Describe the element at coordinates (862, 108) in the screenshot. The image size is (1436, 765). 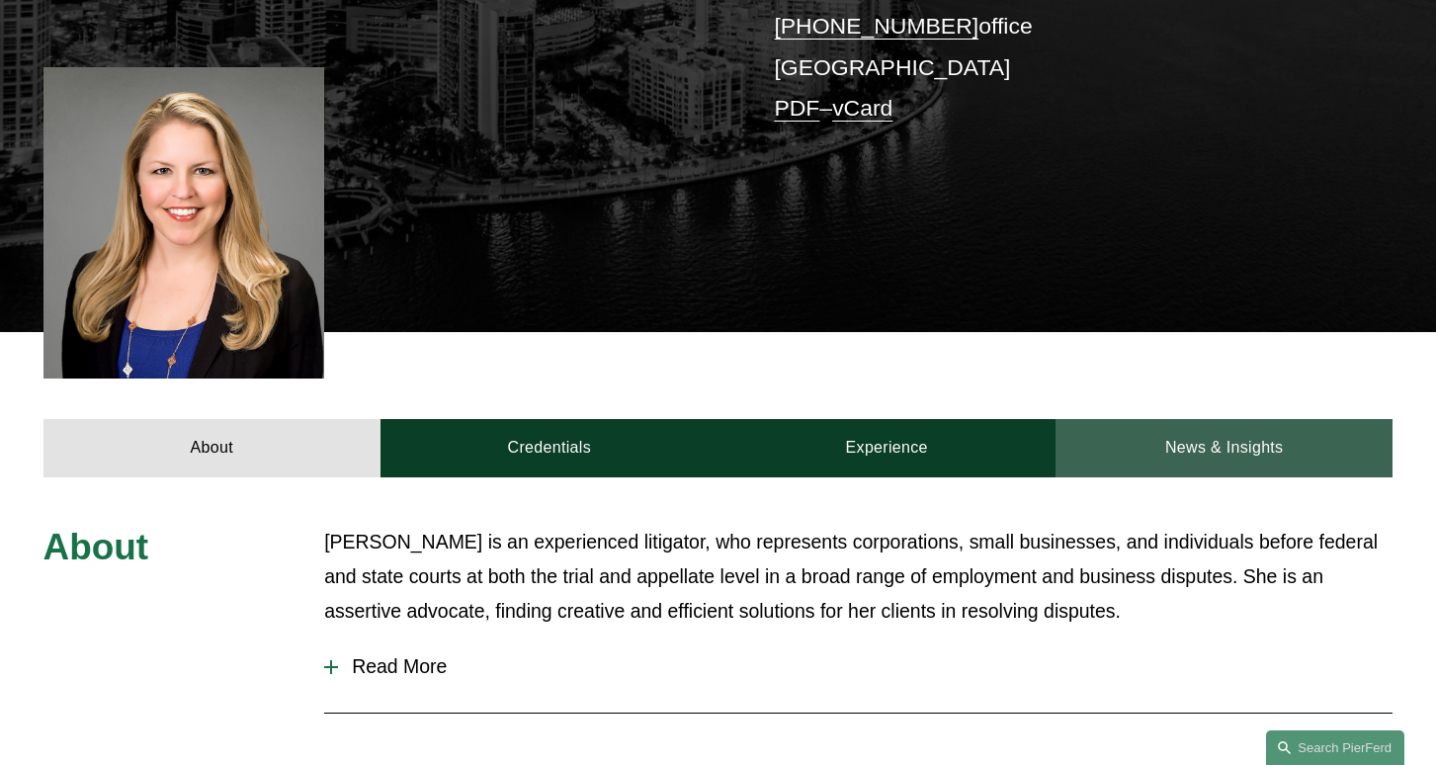
I see `a: vCard` at that location.